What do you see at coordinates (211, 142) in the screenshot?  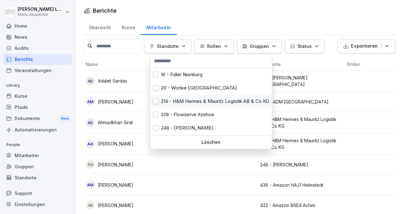 I see `p: Löschen` at bounding box center [211, 142].